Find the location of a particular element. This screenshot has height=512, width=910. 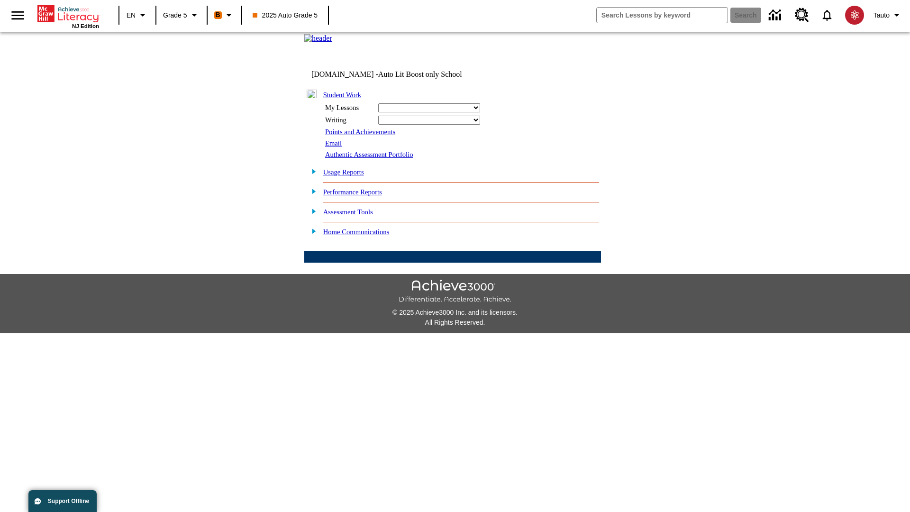

span: 2025 Auto Grade 5 is located at coordinates (285, 15).